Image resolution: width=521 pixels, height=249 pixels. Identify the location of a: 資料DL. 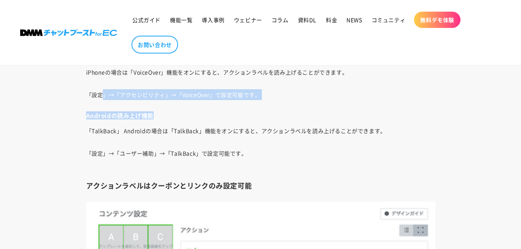
(307, 20).